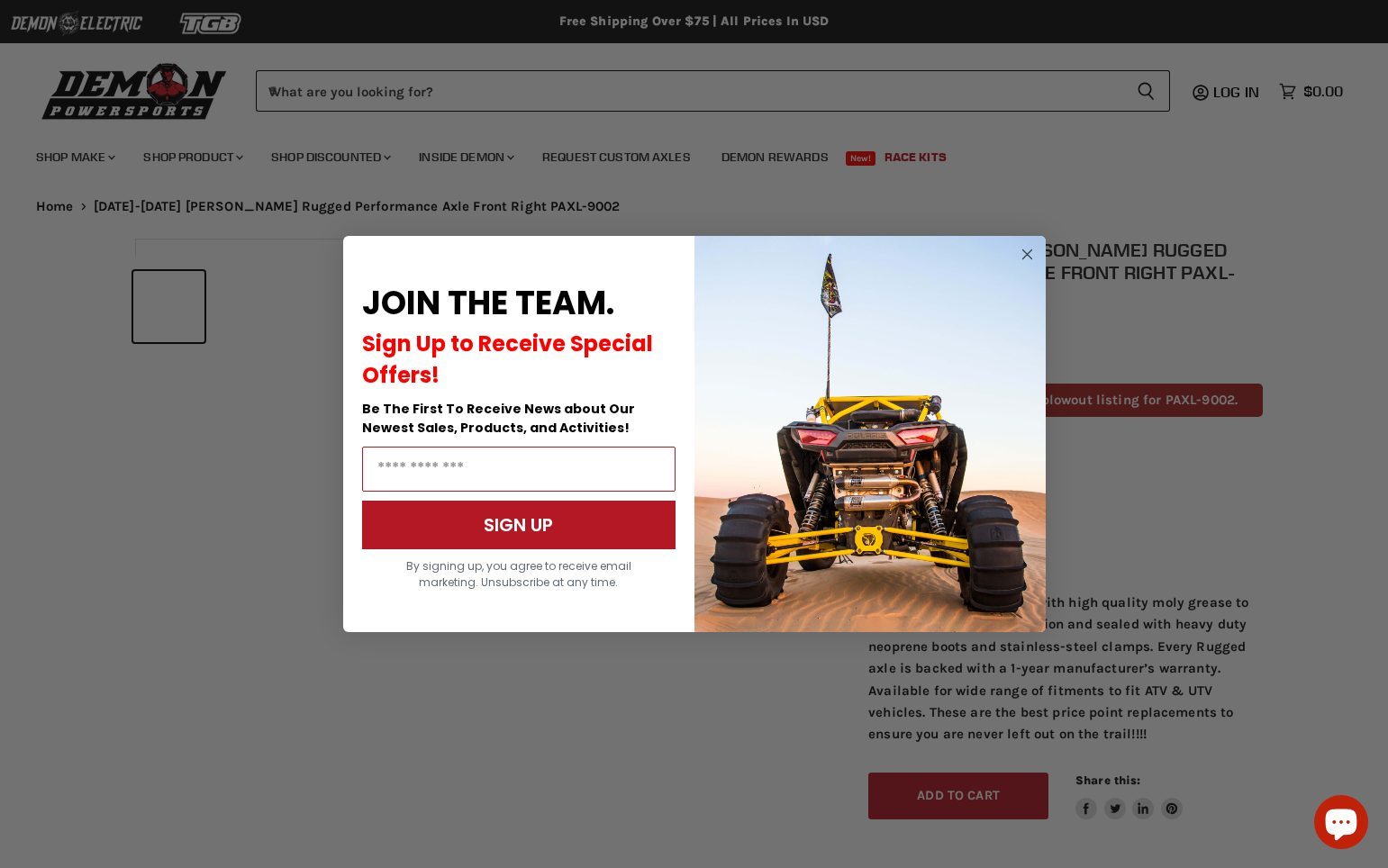  Describe the element at coordinates (870, 434) in the screenshot. I see `img: a9095488-b6e7-41ba-879d-588abfab540b.jpeg` at that location.